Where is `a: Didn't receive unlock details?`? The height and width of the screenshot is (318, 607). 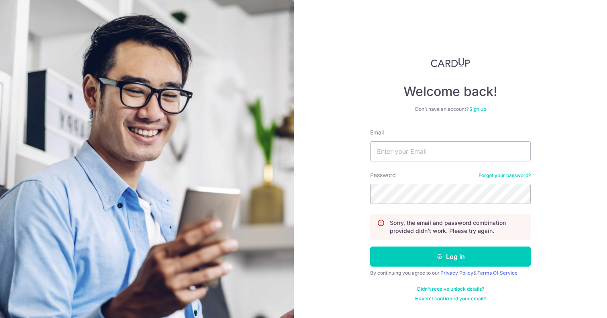 a: Didn't receive unlock details? is located at coordinates (451, 289).